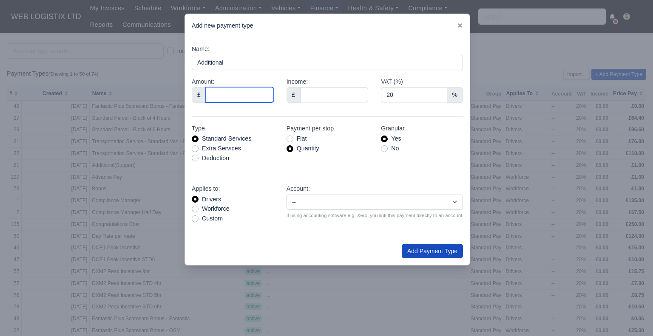 This screenshot has height=336, width=653. What do you see at coordinates (201, 49) in the screenshot?
I see `label: Name:` at bounding box center [201, 49].